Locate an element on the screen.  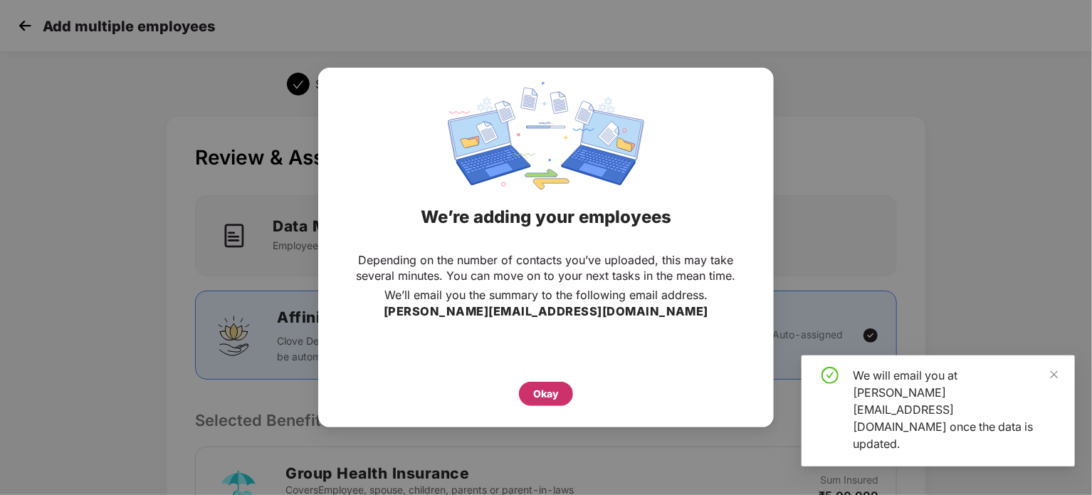
div: Okay is located at coordinates (546, 394).